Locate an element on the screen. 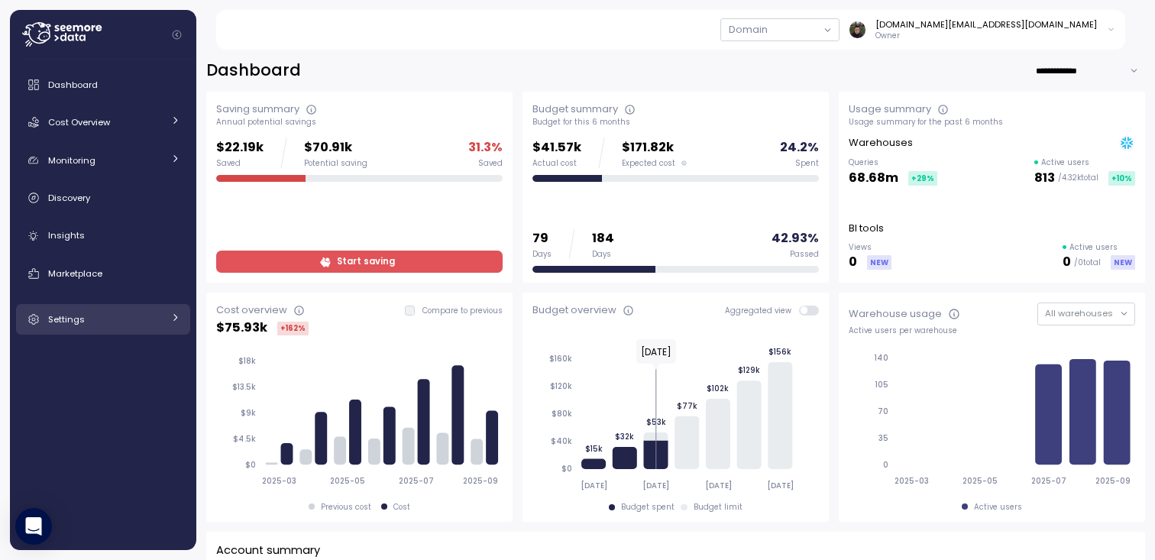 Image resolution: width=1155 pixels, height=560 pixels. span: Expected cost is located at coordinates (649, 163).